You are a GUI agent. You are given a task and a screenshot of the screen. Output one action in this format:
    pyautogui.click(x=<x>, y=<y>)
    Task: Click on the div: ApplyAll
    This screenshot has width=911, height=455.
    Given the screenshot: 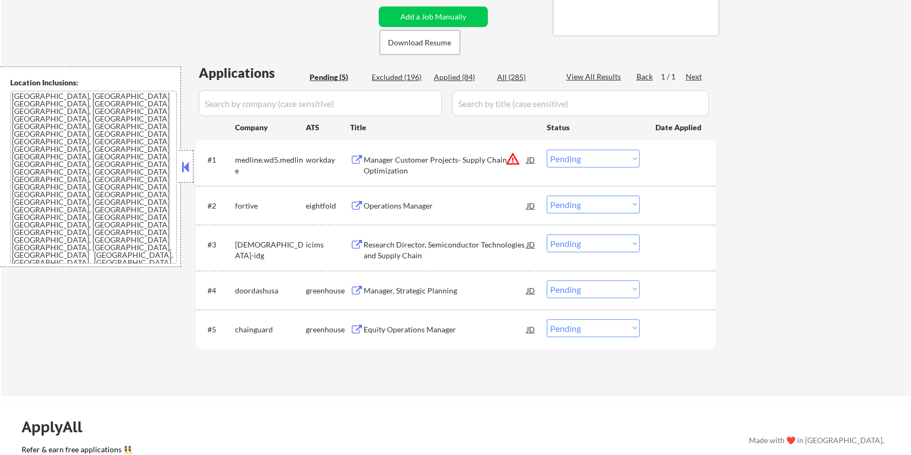 What is the action you would take?
    pyautogui.click(x=58, y=427)
    